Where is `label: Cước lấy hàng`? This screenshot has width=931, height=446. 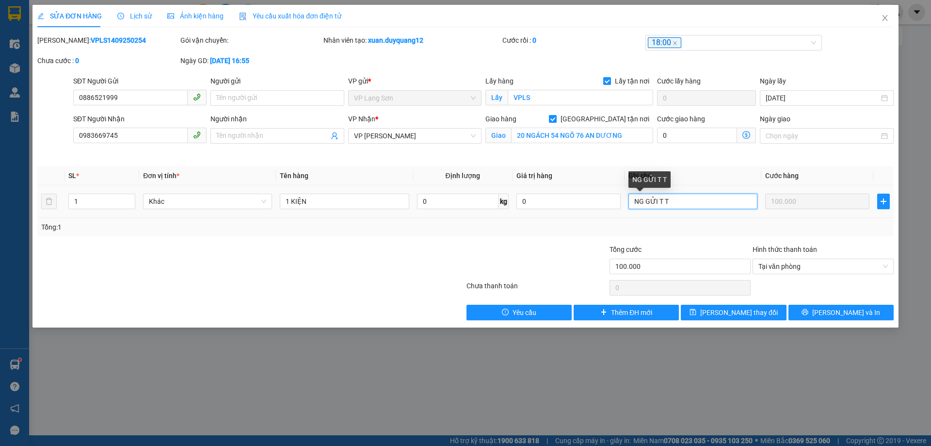 label: Cước lấy hàng is located at coordinates (679, 81).